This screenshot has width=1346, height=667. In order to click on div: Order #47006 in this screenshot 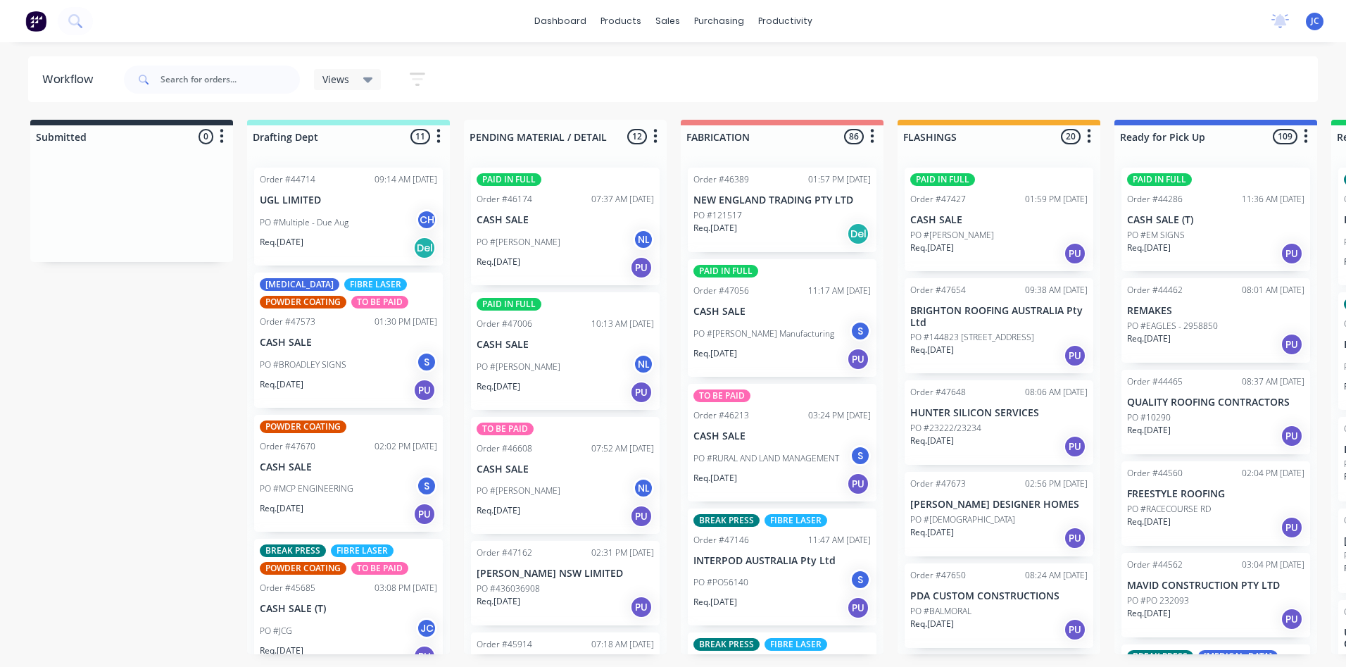, I will do `click(504, 324)`.